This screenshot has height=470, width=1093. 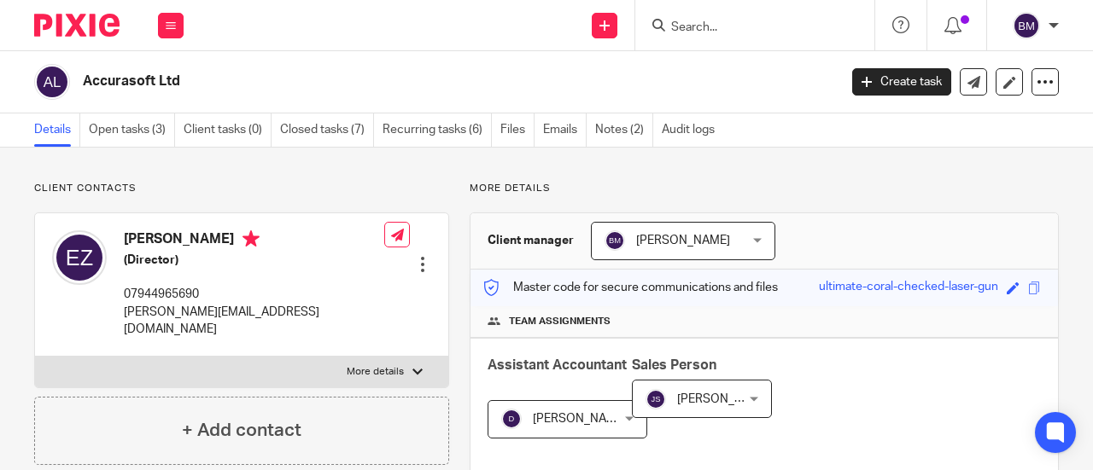 I want to click on p: Client contacts, so click(x=242, y=189).